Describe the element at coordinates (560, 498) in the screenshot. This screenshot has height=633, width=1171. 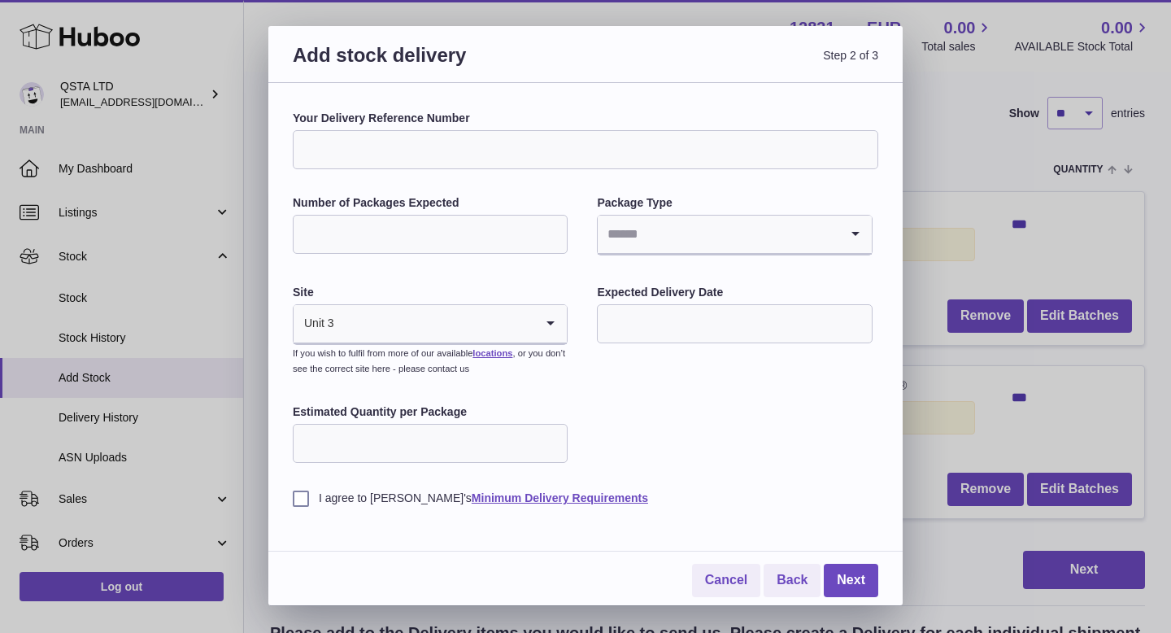
I see `a: Minimum Delivery Requirements` at that location.